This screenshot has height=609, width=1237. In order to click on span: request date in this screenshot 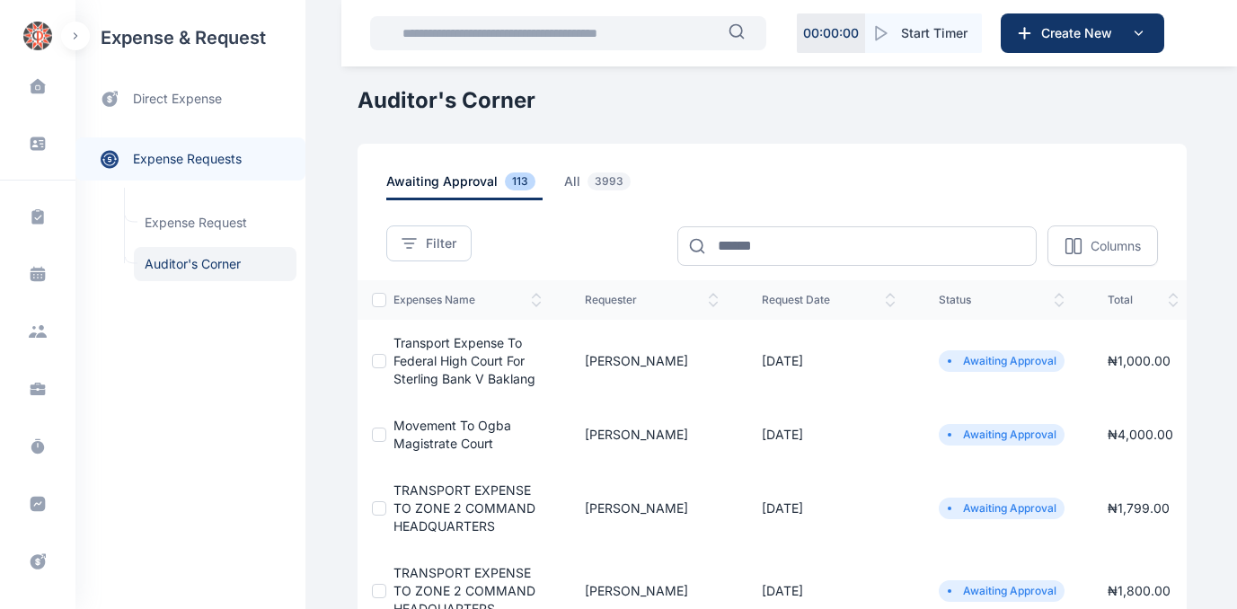, I will do `click(828, 300)`.